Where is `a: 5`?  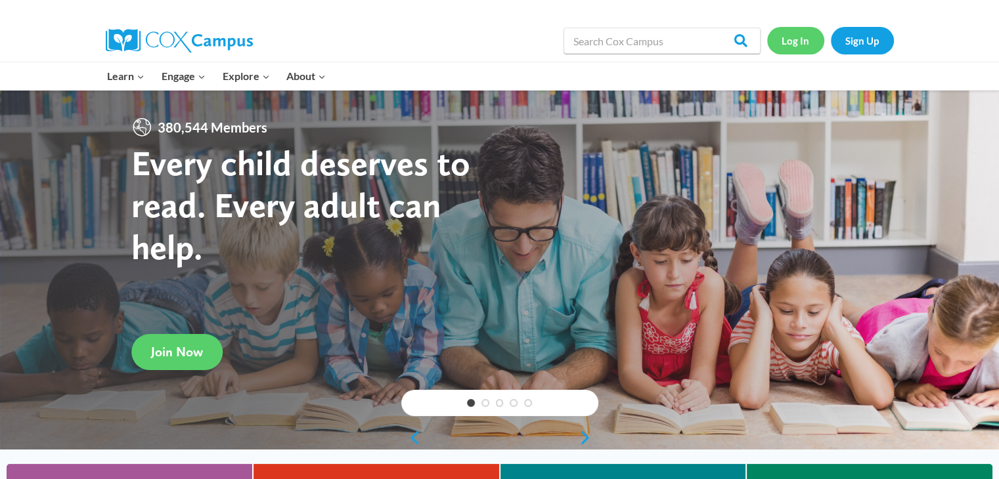 a: 5 is located at coordinates (528, 403).